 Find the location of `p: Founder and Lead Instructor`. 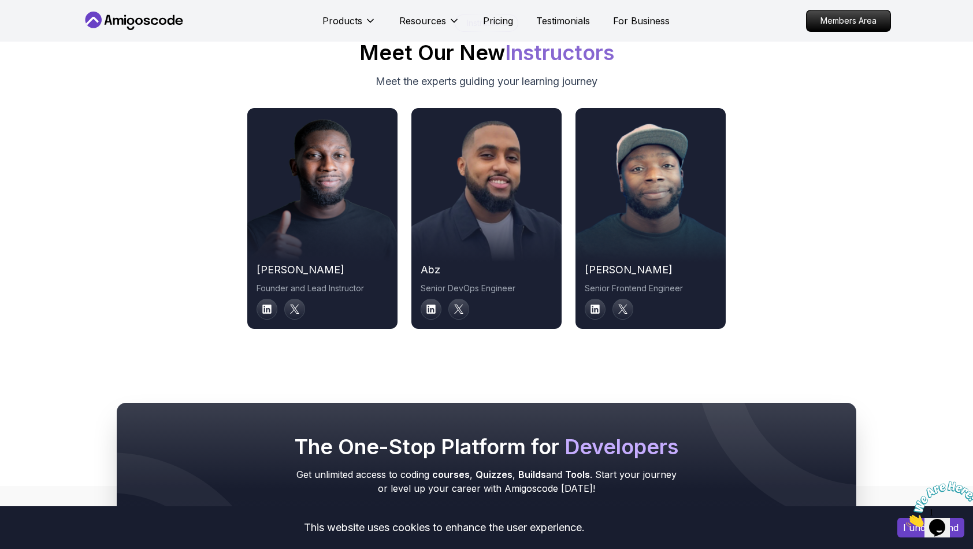

p: Founder and Lead Instructor is located at coordinates (322, 288).